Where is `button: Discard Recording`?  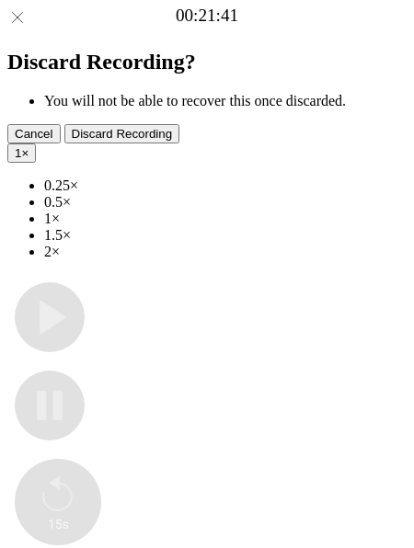
button: Discard Recording is located at coordinates (122, 133).